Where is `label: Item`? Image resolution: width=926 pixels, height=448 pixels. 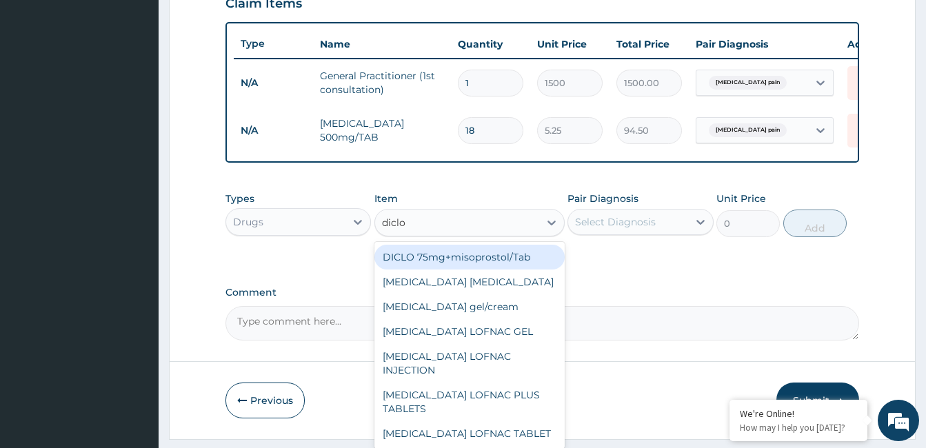 label: Item is located at coordinates (386, 199).